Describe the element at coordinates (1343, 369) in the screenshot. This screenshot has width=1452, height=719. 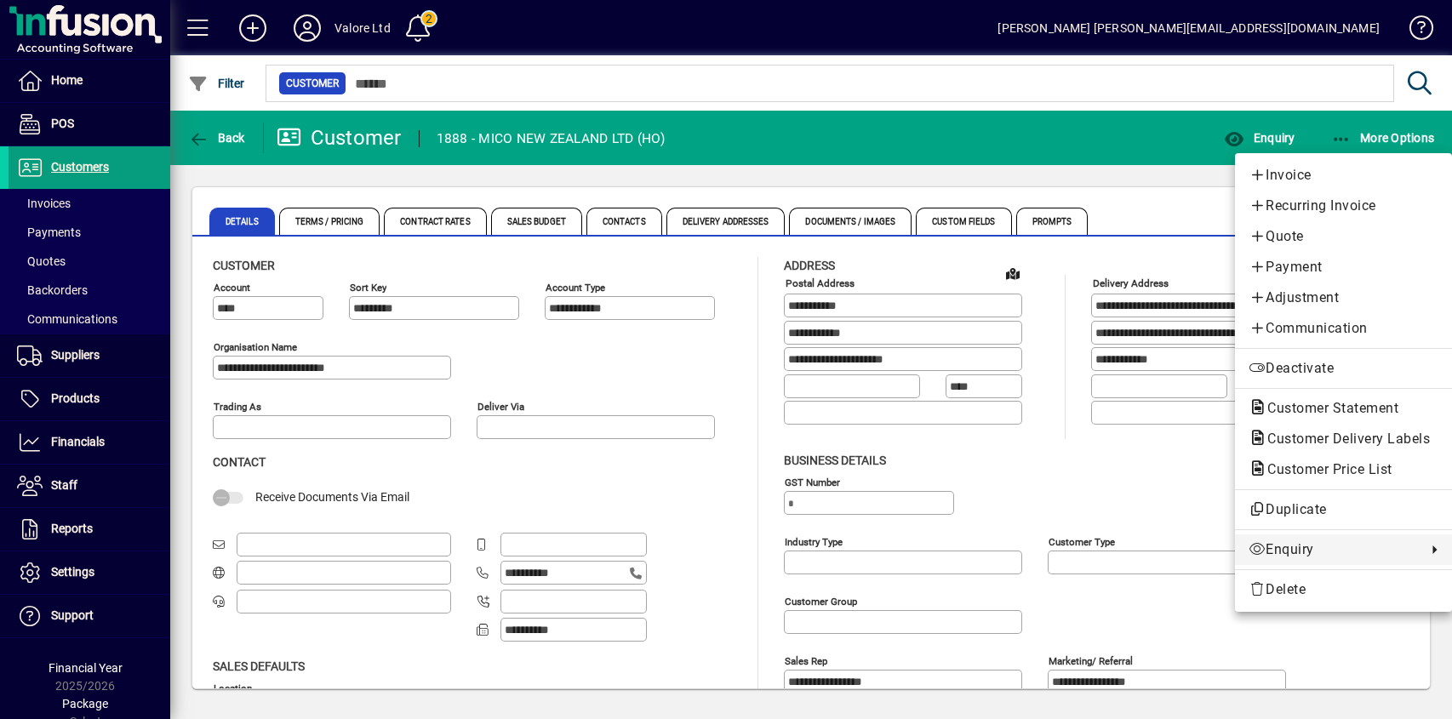
I see `span: Deactivate` at that location.